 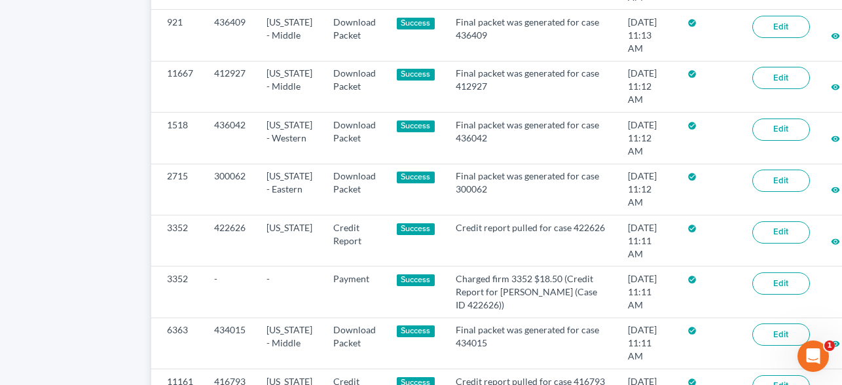 I want to click on td: Final packet was generated for case 436042, so click(x=531, y=138).